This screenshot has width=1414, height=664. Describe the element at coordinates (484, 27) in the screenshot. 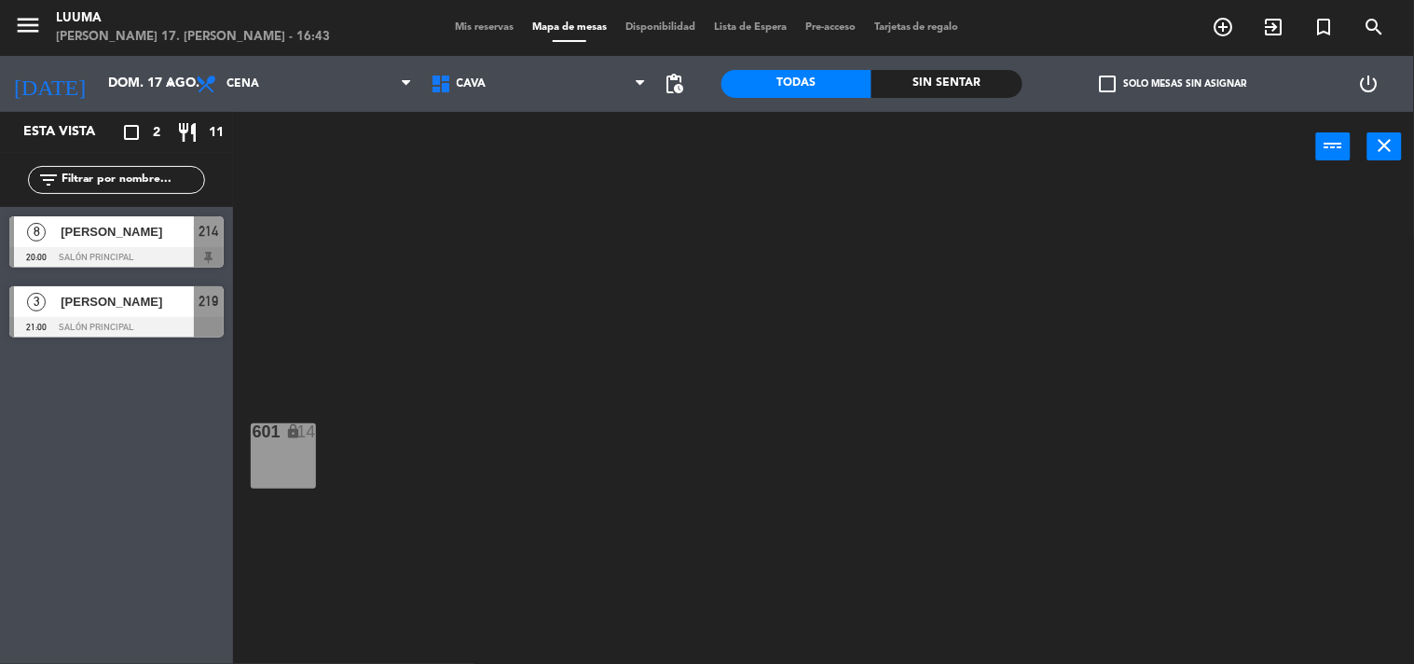

I see `span: Mis reservas` at that location.